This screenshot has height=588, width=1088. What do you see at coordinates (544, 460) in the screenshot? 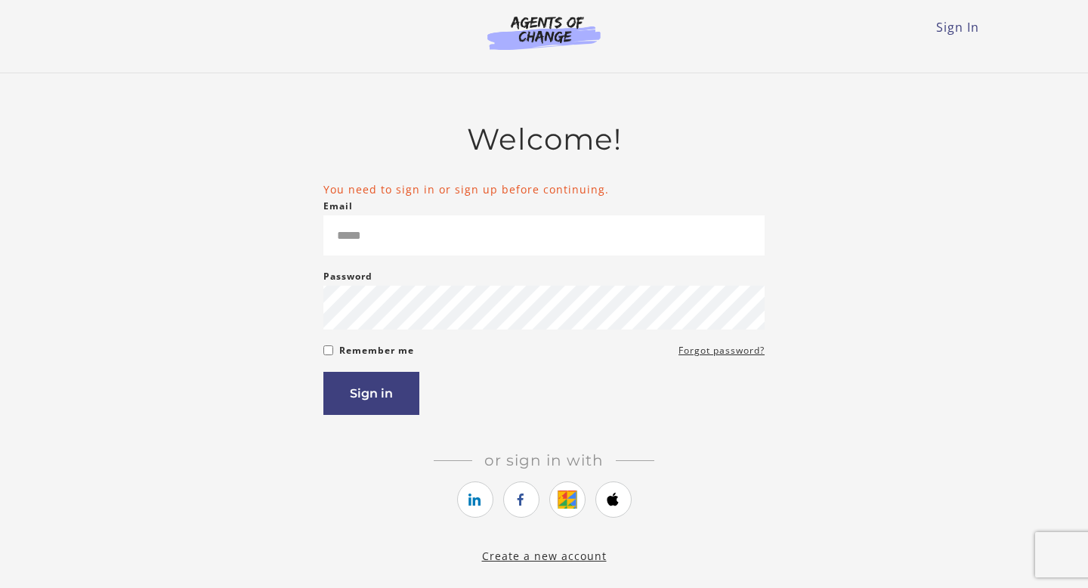
I see `span: Or sign in with` at bounding box center [544, 460].